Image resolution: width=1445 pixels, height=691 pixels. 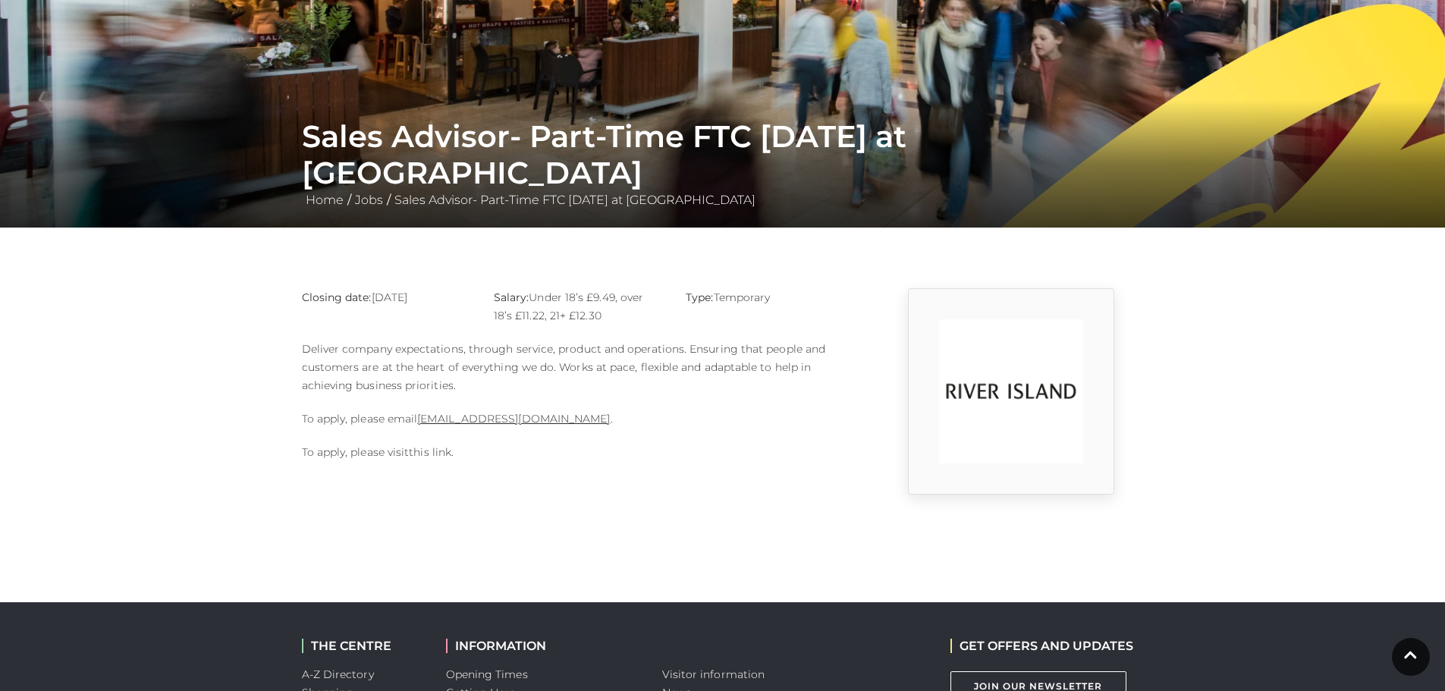 What do you see at coordinates (699, 297) in the screenshot?
I see `strong: Type:` at bounding box center [699, 297].